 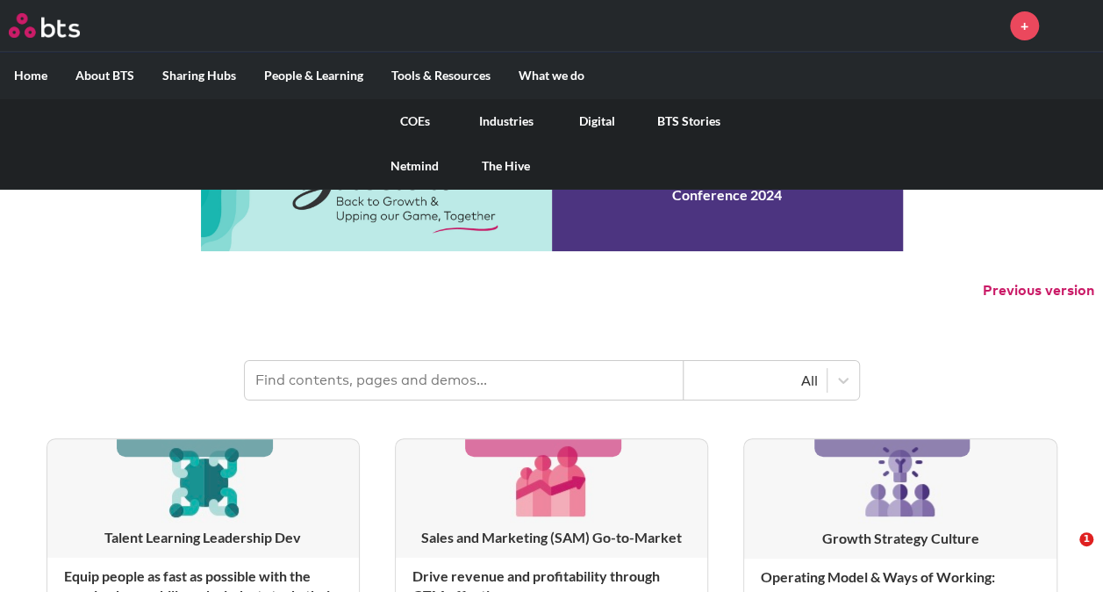 What do you see at coordinates (464, 380) in the screenshot?
I see `input: Find contents, pages and demos...` at bounding box center [464, 380].